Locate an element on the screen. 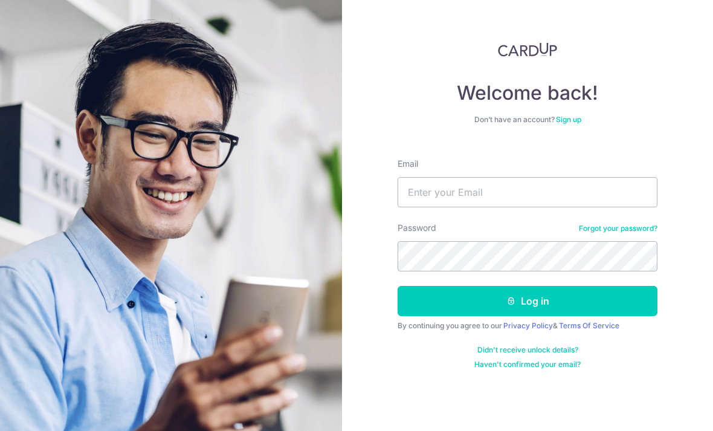  a: Forgot your password? is located at coordinates (618, 228).